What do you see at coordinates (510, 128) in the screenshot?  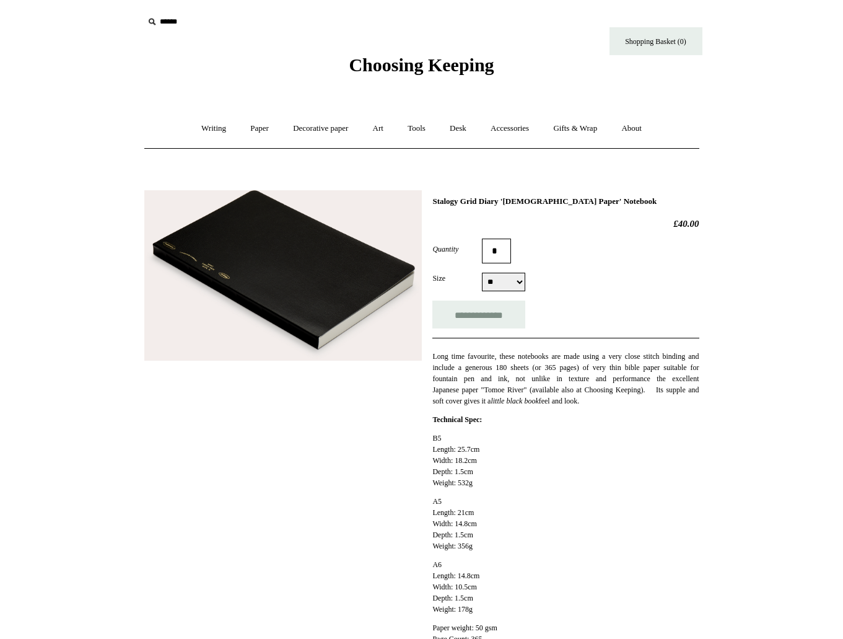 I see `a: Accessories` at bounding box center [510, 128].